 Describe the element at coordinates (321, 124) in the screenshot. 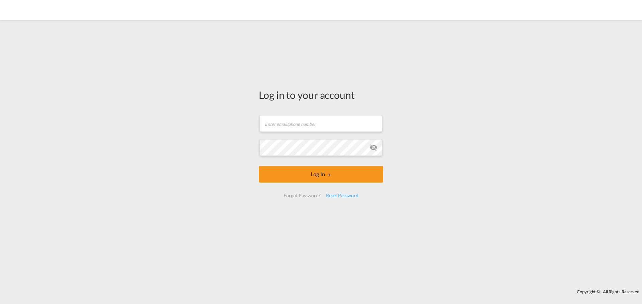

I see `input: Enter email/phone number` at that location.